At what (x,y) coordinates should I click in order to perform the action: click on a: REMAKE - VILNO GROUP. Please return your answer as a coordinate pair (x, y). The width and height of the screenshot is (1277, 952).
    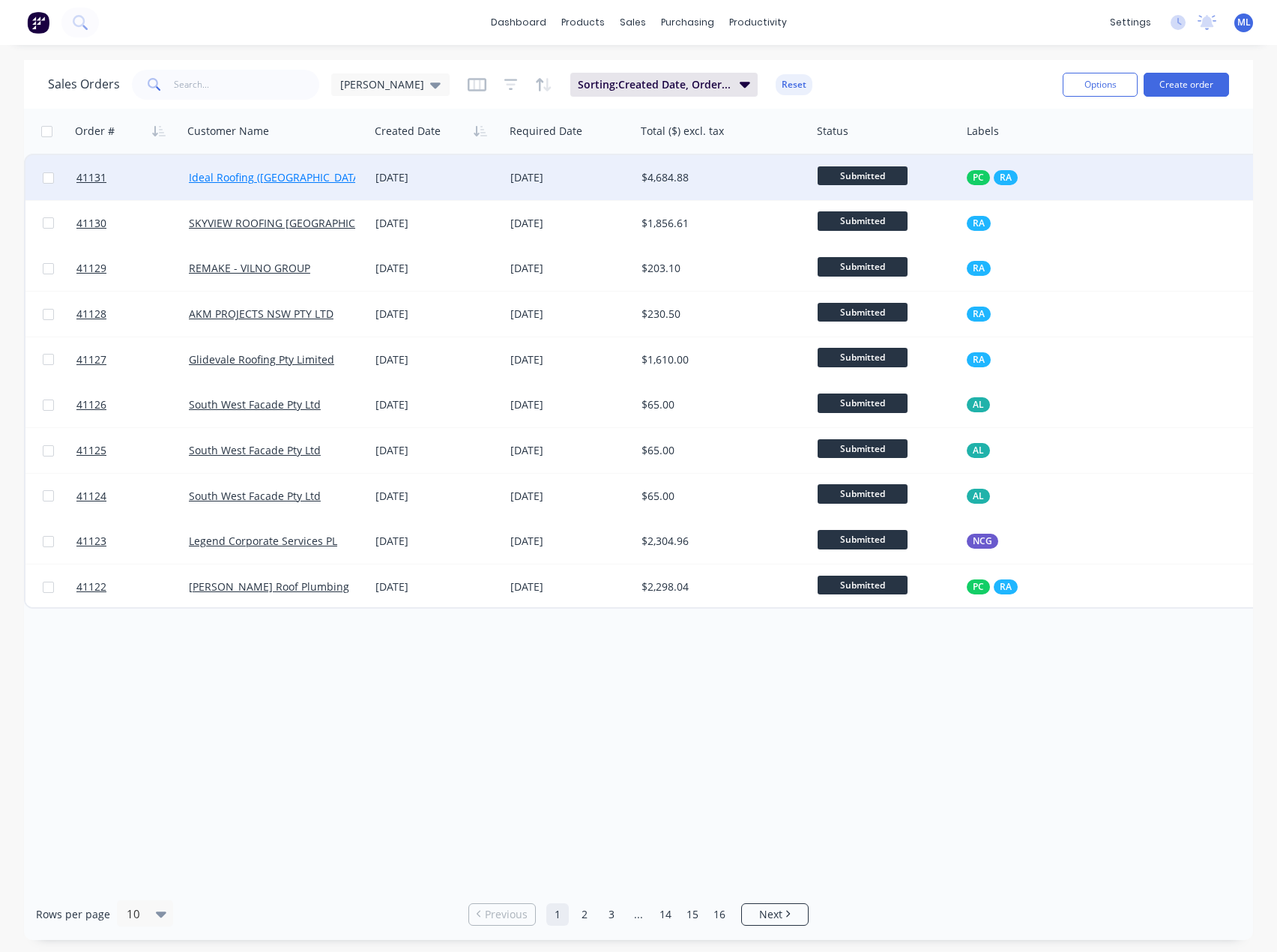
    Looking at the image, I should click on (249, 268).